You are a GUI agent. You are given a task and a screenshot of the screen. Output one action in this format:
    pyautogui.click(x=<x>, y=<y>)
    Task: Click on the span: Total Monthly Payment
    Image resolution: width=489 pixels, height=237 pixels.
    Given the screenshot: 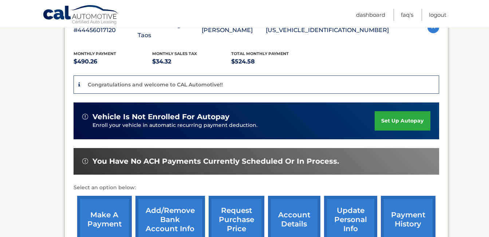 What is the action you would take?
    pyautogui.click(x=260, y=54)
    